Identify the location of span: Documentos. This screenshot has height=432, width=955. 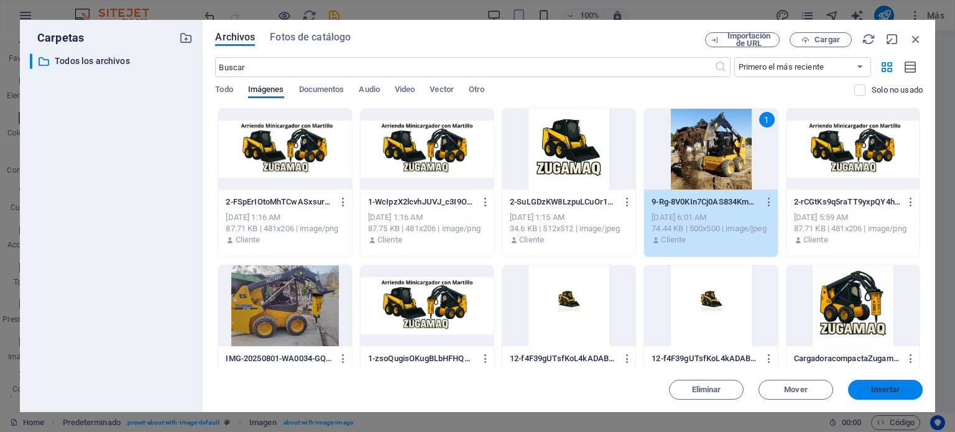
(321, 91).